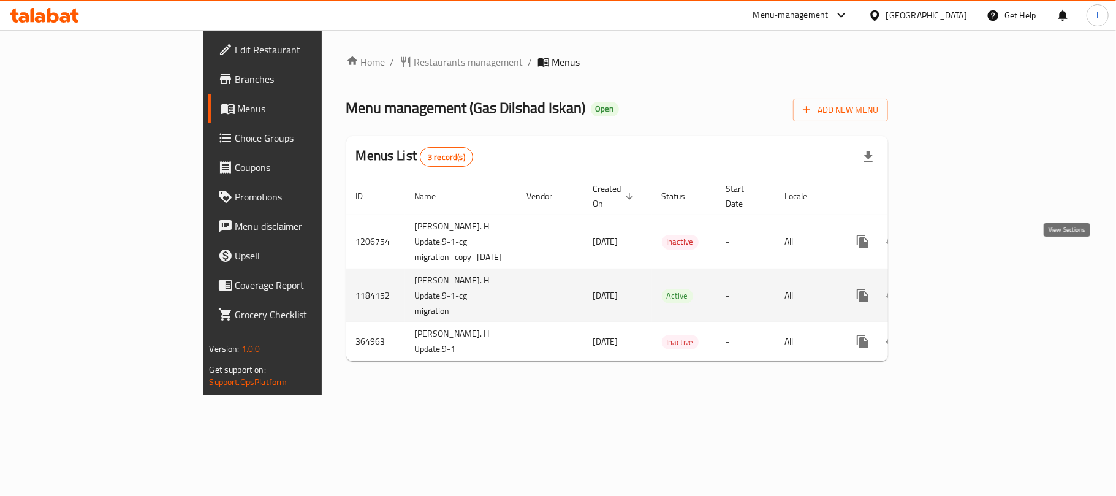 Image resolution: width=1116 pixels, height=496 pixels. I want to click on a: Menu disclaimer, so click(299, 226).